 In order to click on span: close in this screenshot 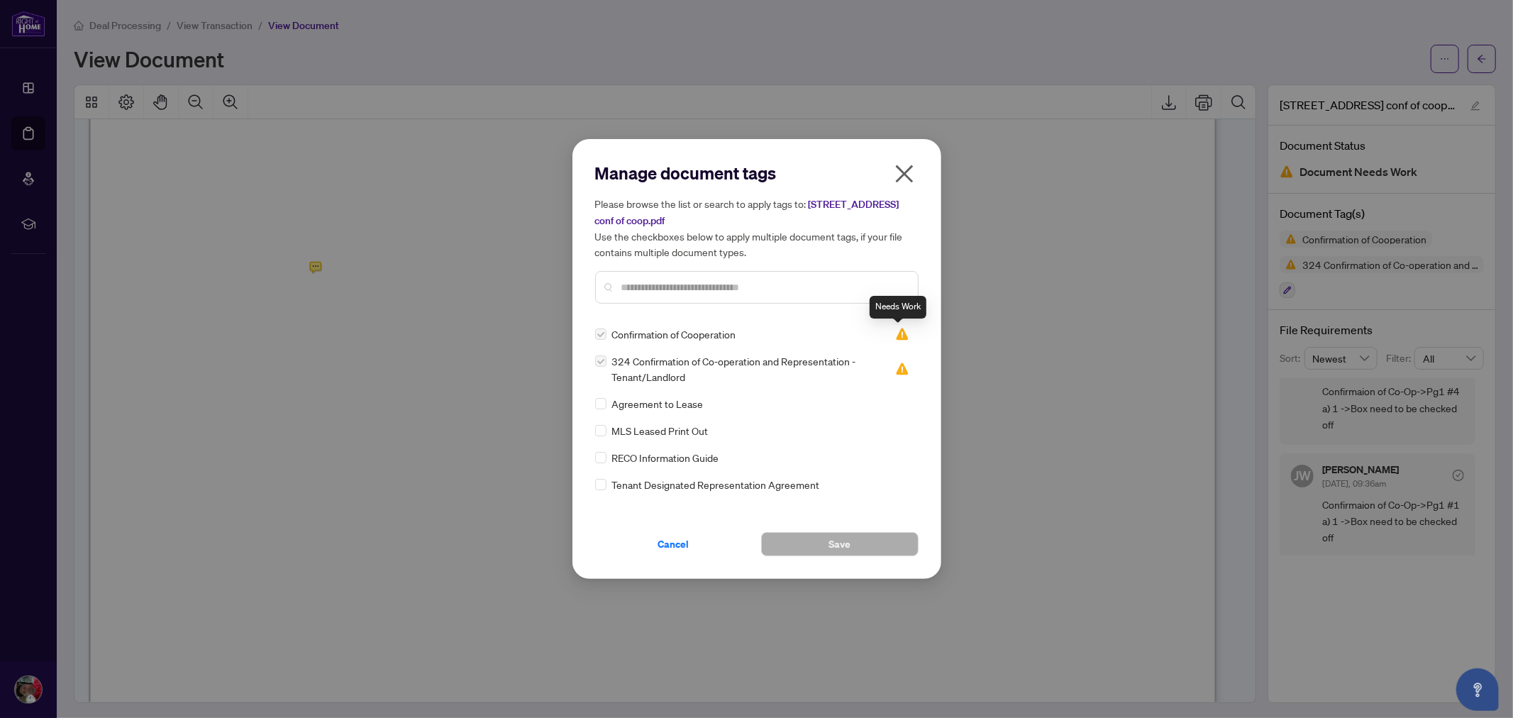, I will do `click(904, 174)`.